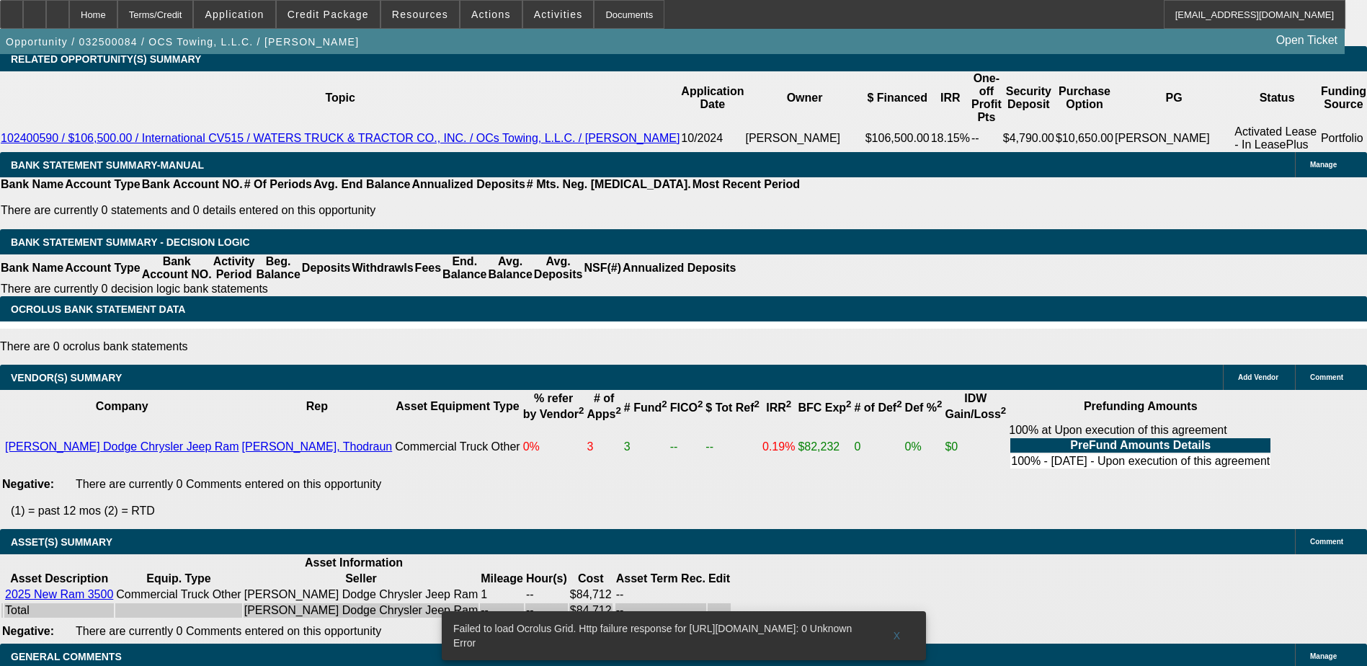  What do you see at coordinates (491, 14) in the screenshot?
I see `span: Actions` at bounding box center [491, 14].